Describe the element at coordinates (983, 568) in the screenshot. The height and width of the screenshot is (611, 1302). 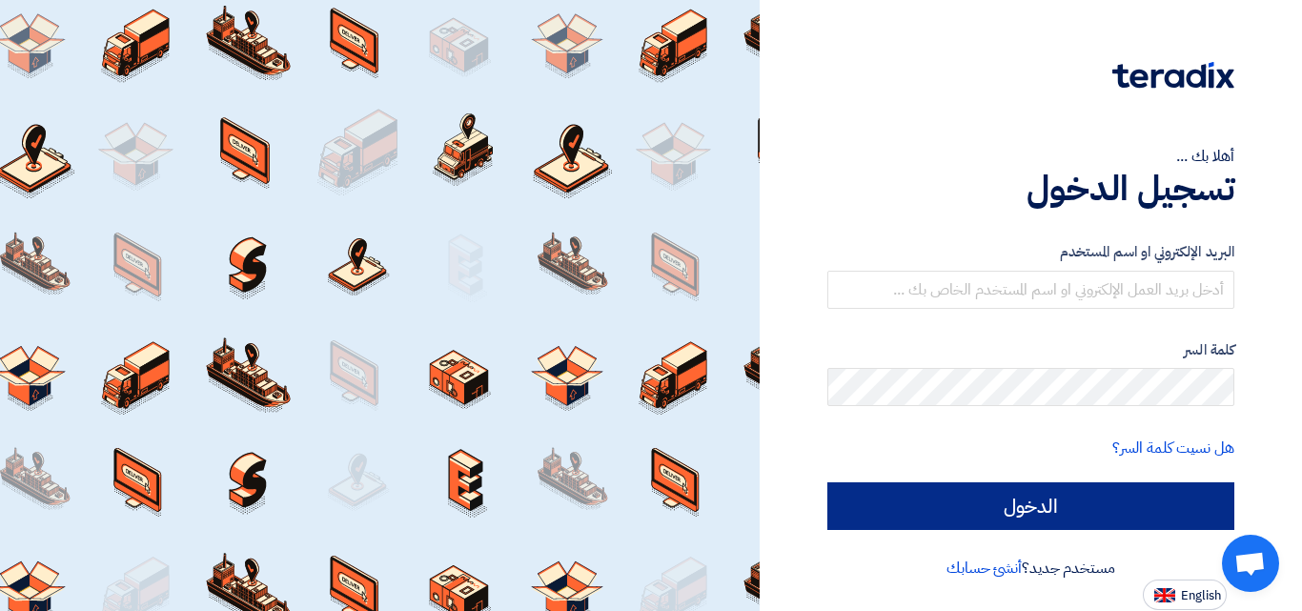
I see `a: أنشئ حسابك` at that location.